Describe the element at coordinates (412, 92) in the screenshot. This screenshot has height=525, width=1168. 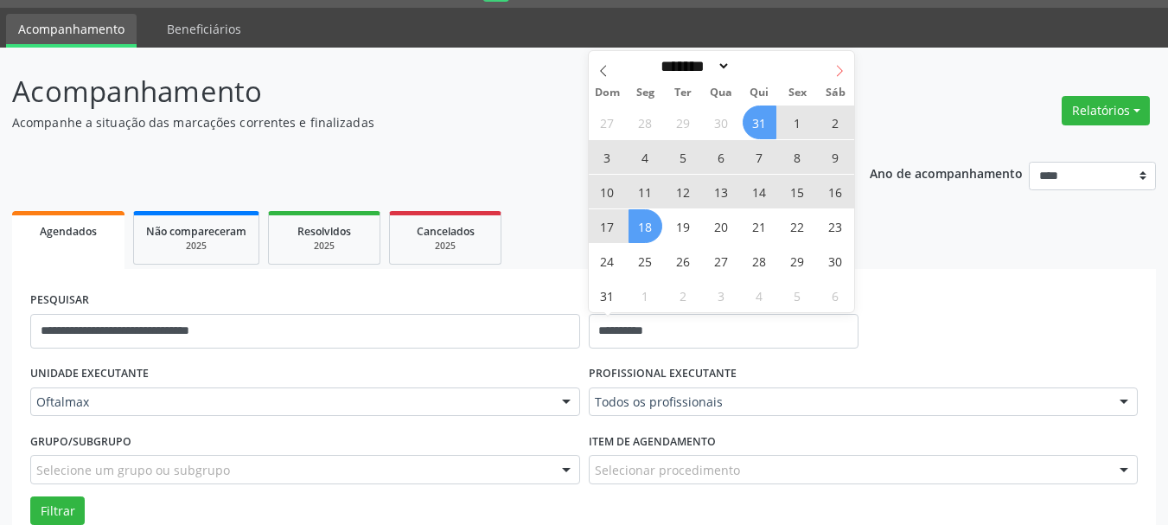
I see `p: Acompanhamento` at that location.